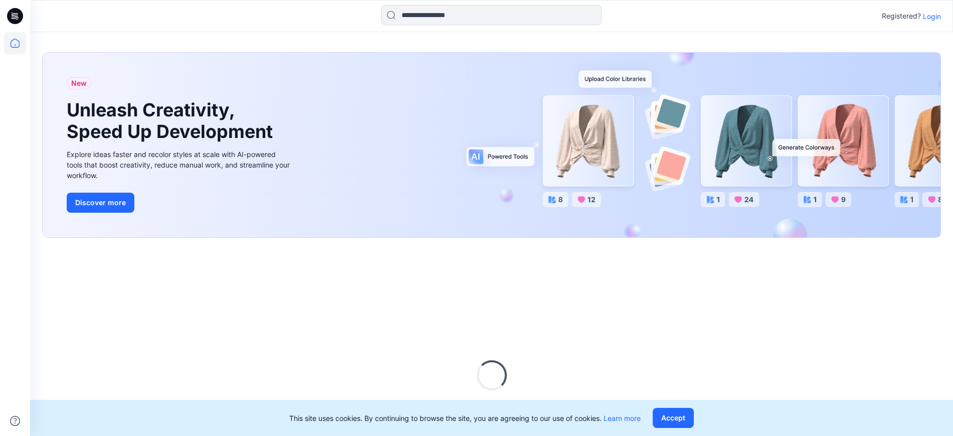 Image resolution: width=953 pixels, height=436 pixels. I want to click on h1: Unleash Creativity, Speed Up Development, so click(172, 121).